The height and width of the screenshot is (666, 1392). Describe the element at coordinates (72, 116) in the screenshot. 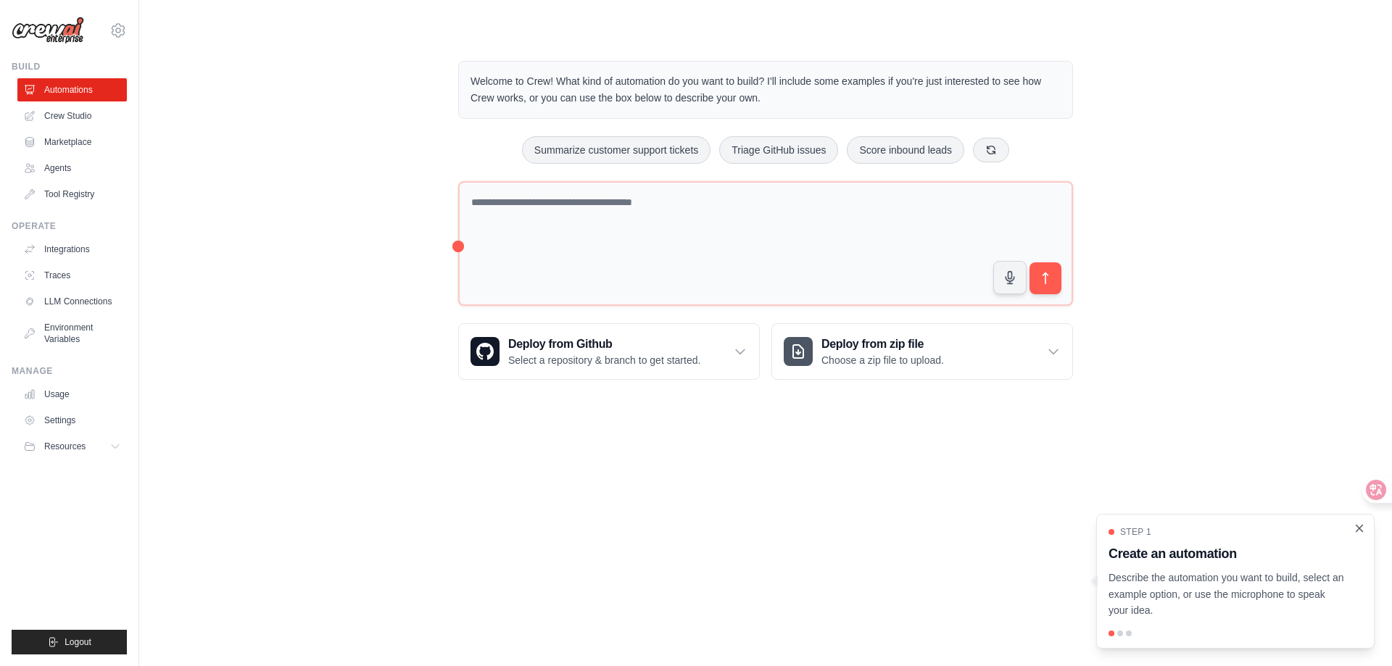

I see `a: Crew Studio` at that location.